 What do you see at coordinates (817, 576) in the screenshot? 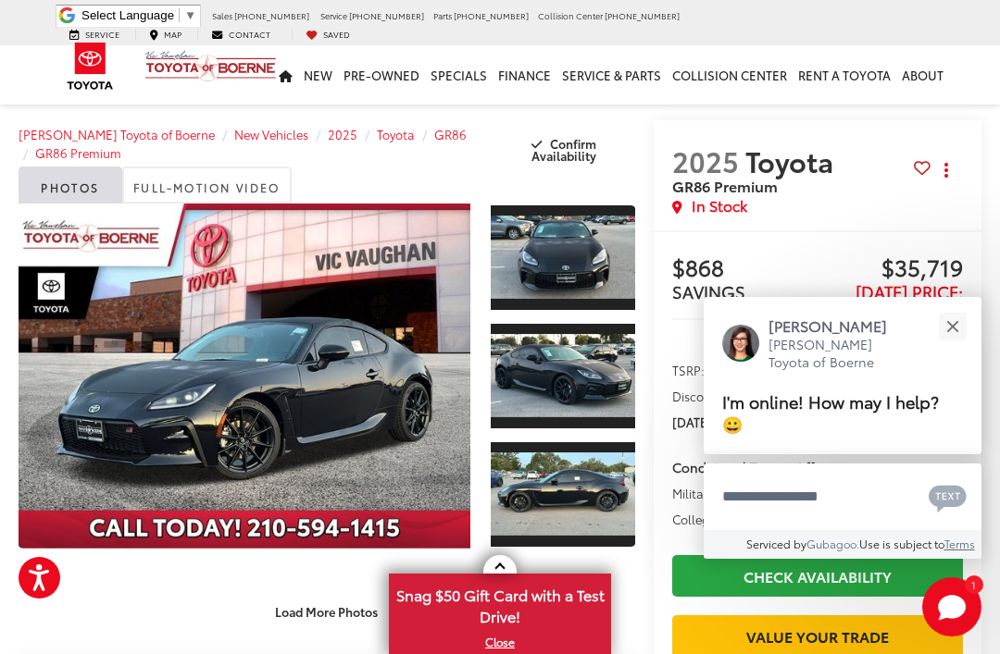
I see `a: Check Availability` at bounding box center [817, 576].